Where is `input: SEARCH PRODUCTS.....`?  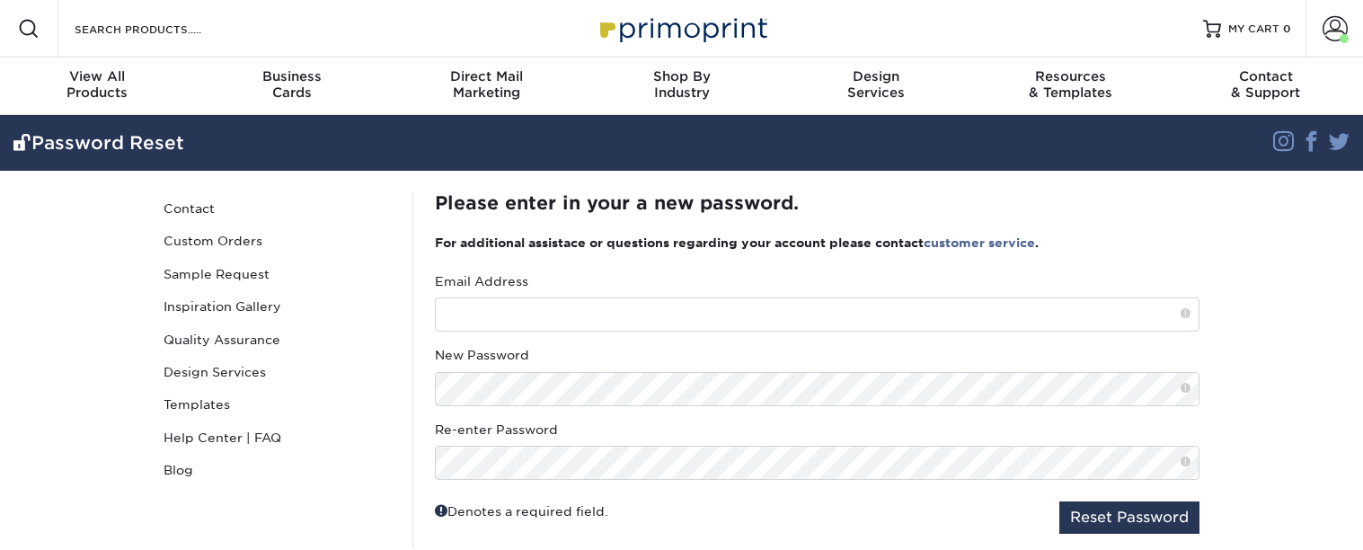
input: SEARCH PRODUCTS..... is located at coordinates (160, 29).